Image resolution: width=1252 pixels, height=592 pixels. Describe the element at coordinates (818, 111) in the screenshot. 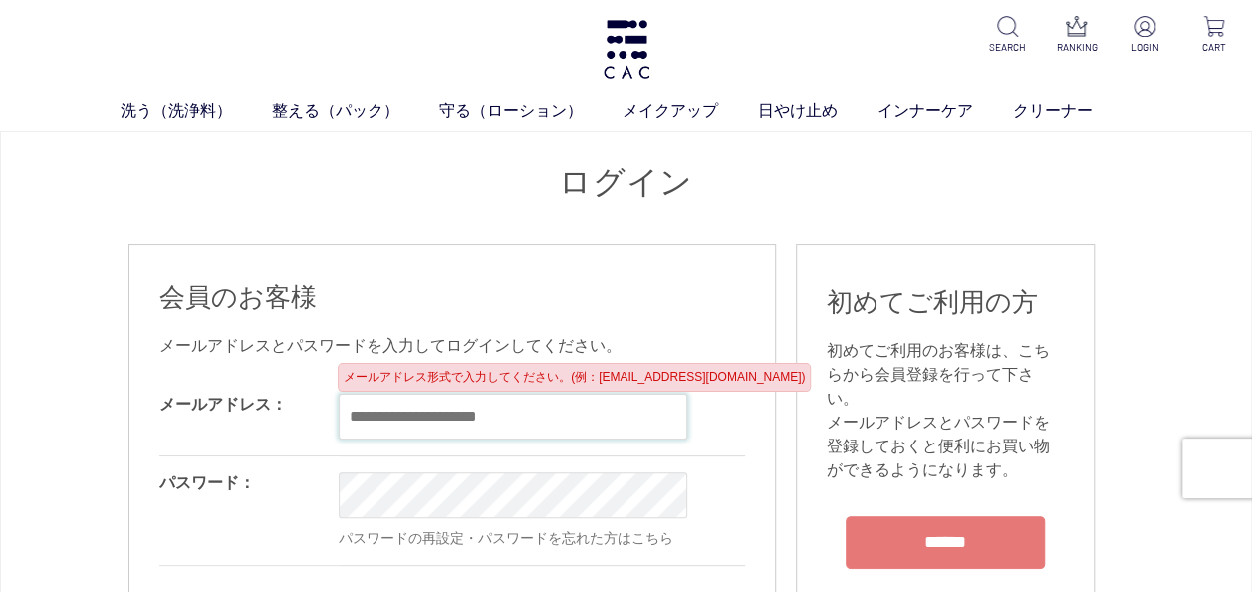

I see `a: 日やけ止め` at that location.